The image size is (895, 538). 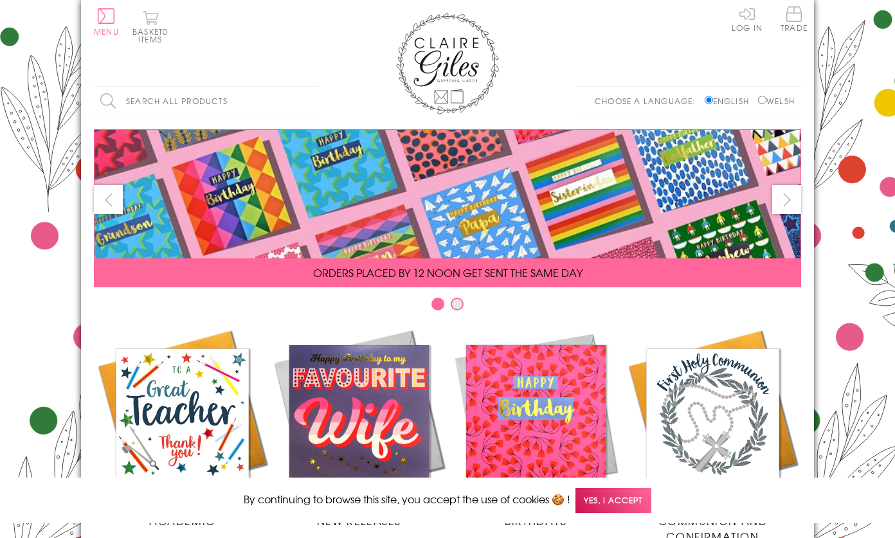 What do you see at coordinates (448, 64) in the screenshot?
I see `img: Claire Giles Greetings Cards` at bounding box center [448, 64].